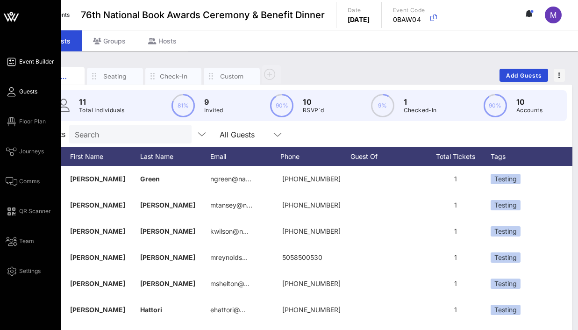  I want to click on span: Floor Plan, so click(32, 122).